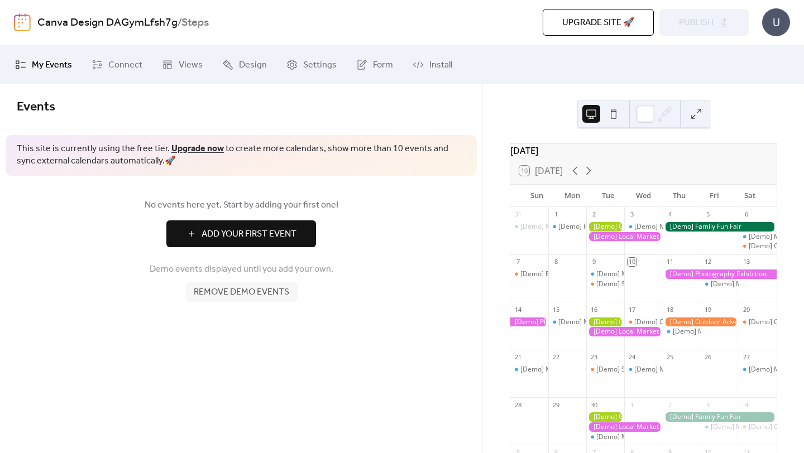 The image size is (804, 453). Describe the element at coordinates (593, 405) in the screenshot. I see `div: 30` at that location.